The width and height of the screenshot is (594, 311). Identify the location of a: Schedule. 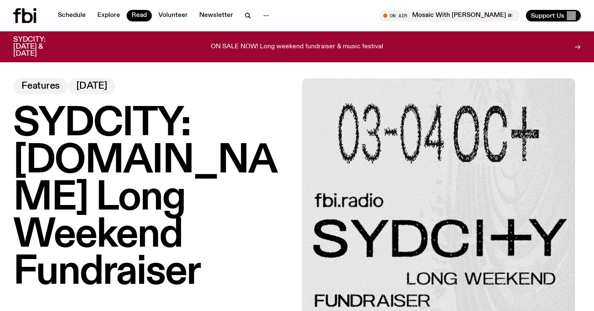
(72, 16).